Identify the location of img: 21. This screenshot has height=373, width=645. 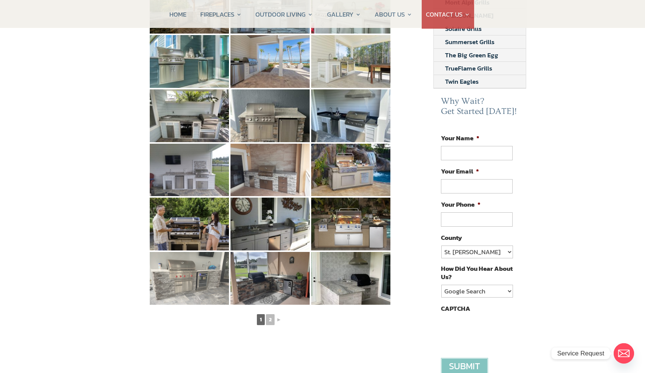
(189, 278).